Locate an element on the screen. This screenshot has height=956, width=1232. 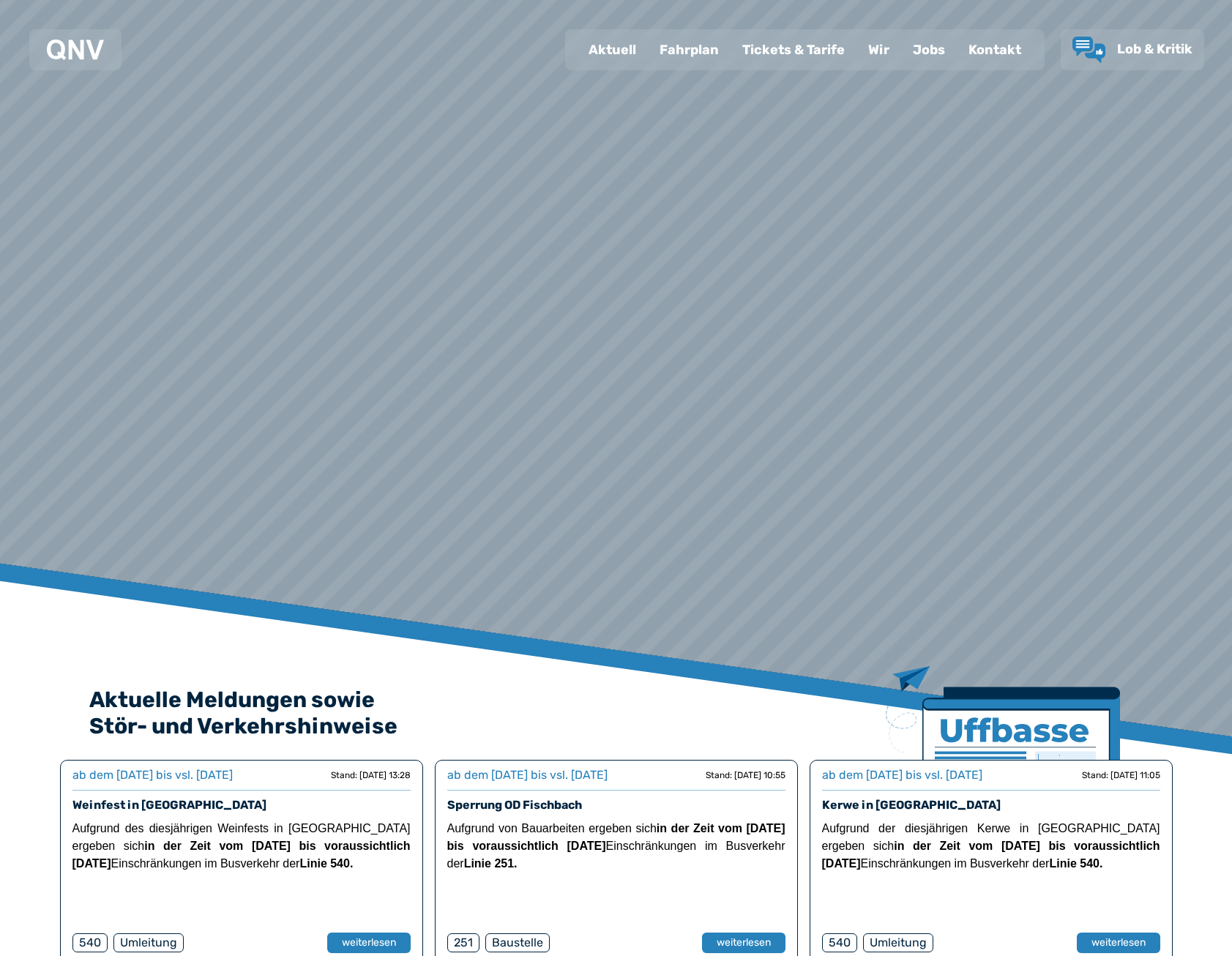
img: Zeitung mit Titel Uffbase is located at coordinates (1003, 757).